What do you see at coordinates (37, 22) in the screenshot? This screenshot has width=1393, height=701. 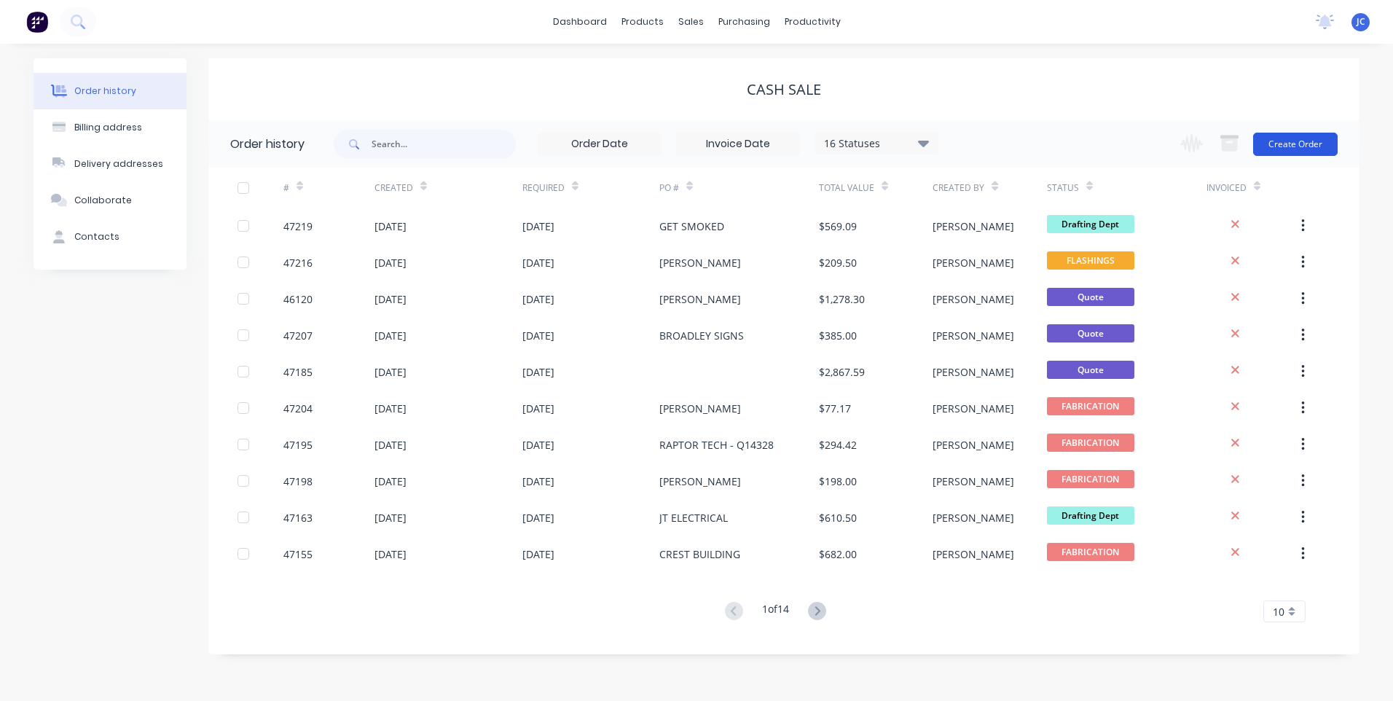 I see `img: Factory` at bounding box center [37, 22].